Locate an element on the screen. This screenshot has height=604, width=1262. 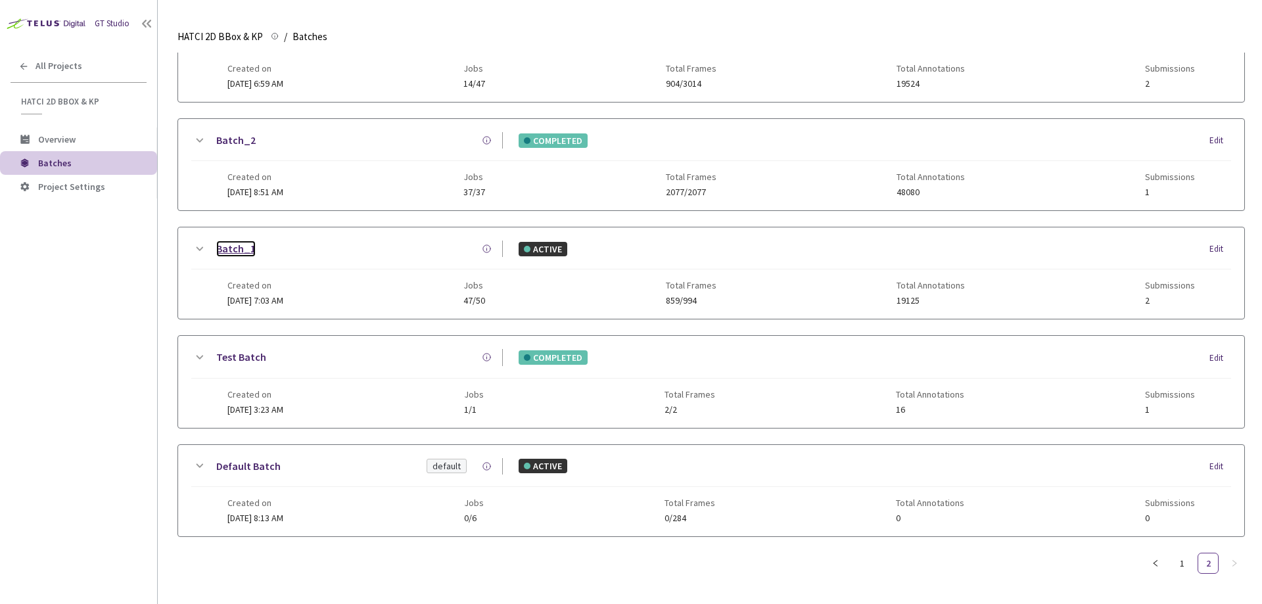
div: GT Studio is located at coordinates (112, 24).